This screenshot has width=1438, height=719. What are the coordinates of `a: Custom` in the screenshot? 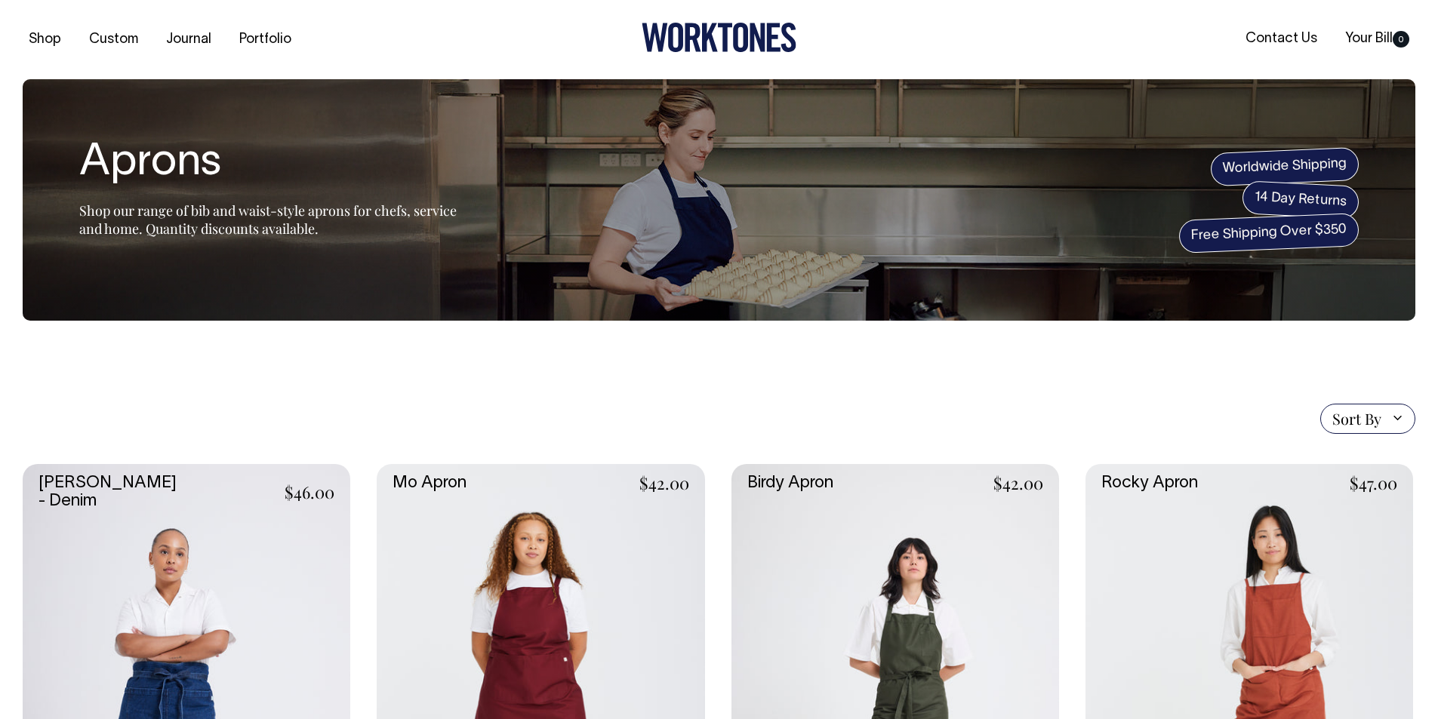 It's located at (113, 39).